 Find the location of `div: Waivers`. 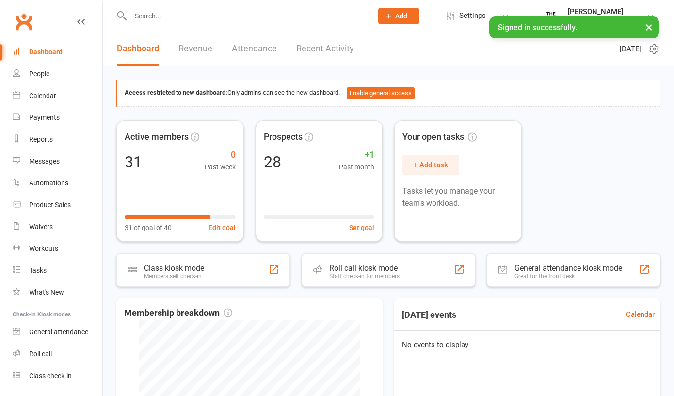

div: Waivers is located at coordinates (41, 227).